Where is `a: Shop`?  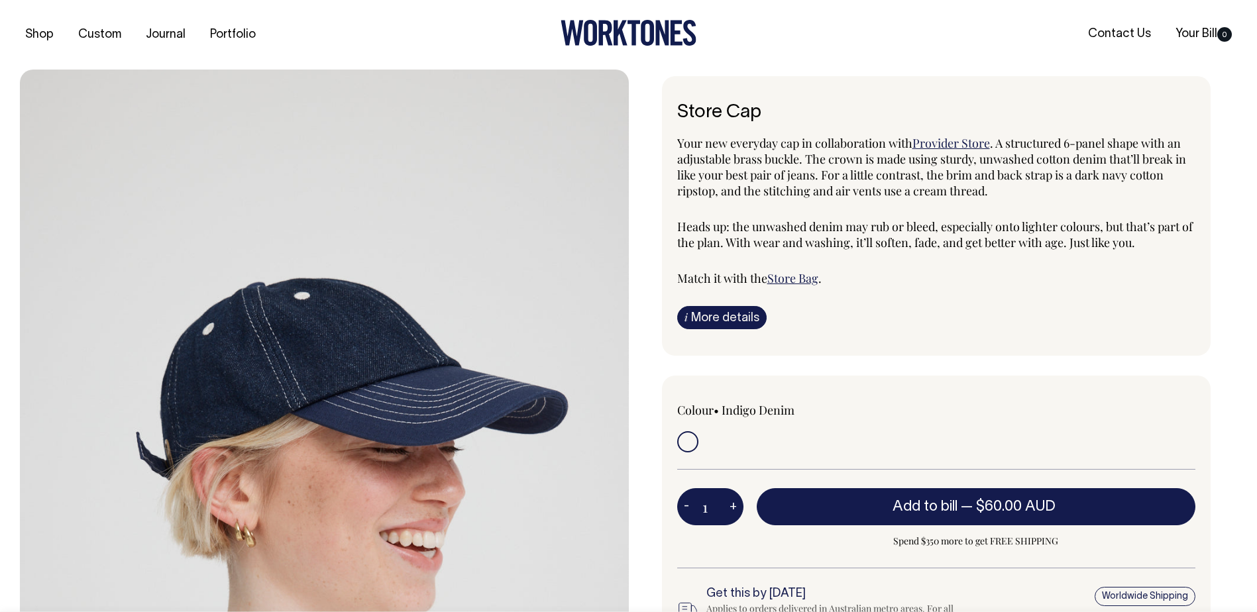 a: Shop is located at coordinates (39, 34).